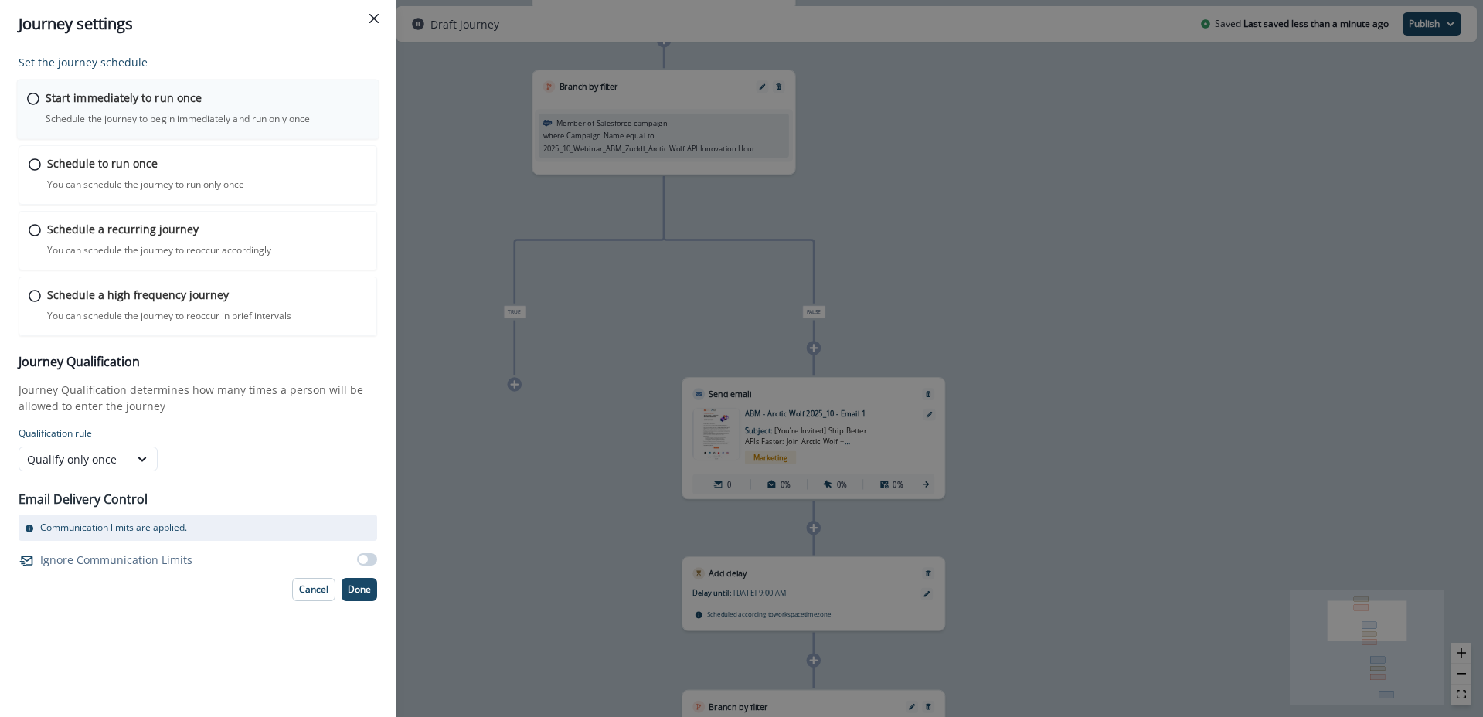 This screenshot has width=1483, height=717. What do you see at coordinates (374, 19) in the screenshot?
I see `button: Close` at bounding box center [374, 19].